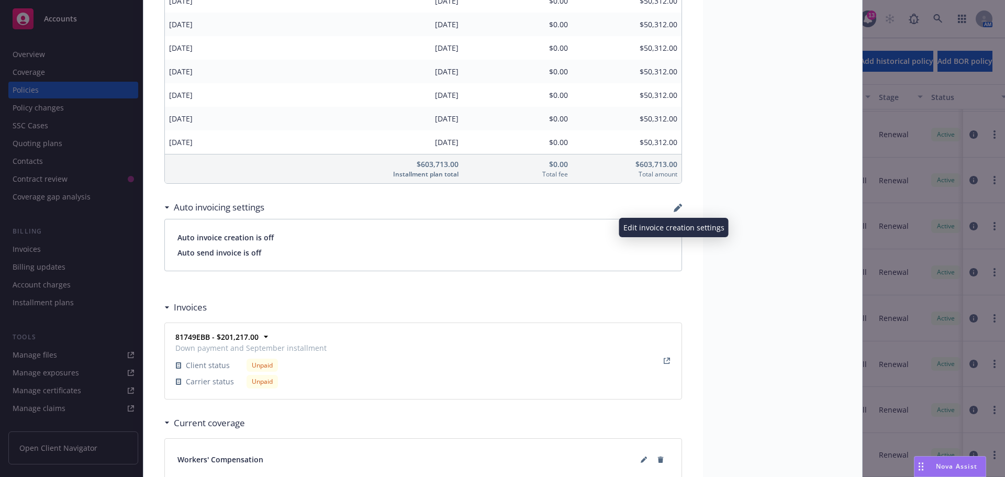 This screenshot has width=1005, height=477. What do you see at coordinates (423, 237) in the screenshot?
I see `span: Auto invoice creation is off` at bounding box center [423, 237].